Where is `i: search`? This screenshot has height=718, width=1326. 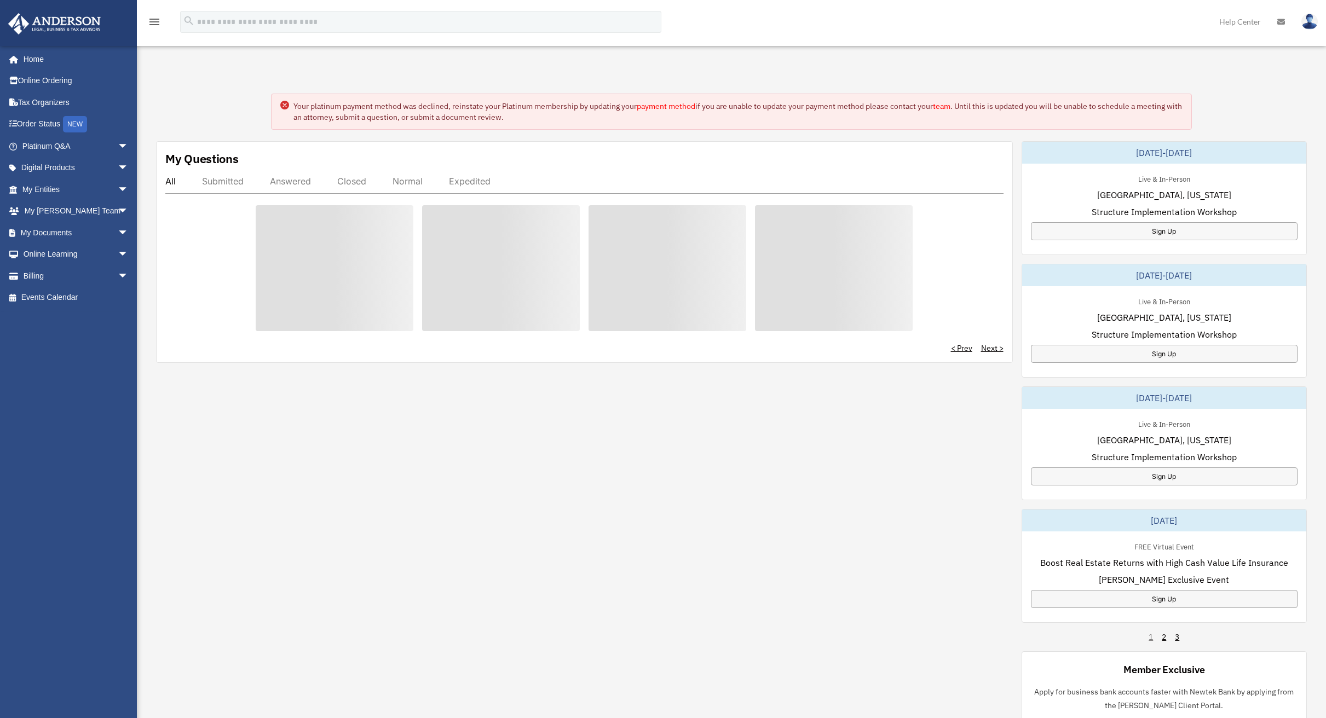
i: search is located at coordinates (189, 21).